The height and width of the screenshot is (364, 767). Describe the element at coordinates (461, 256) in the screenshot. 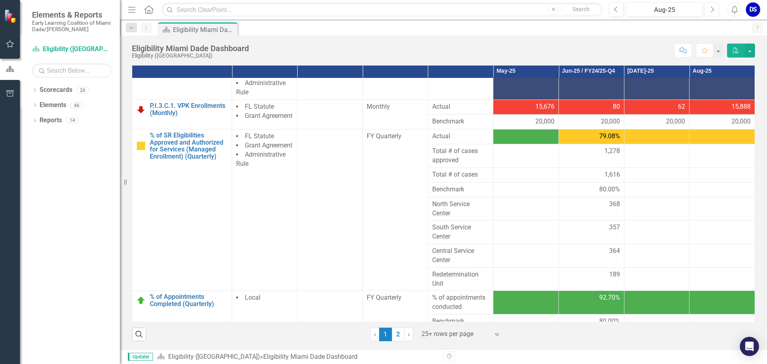

I see `span: Central Service Center` at that location.